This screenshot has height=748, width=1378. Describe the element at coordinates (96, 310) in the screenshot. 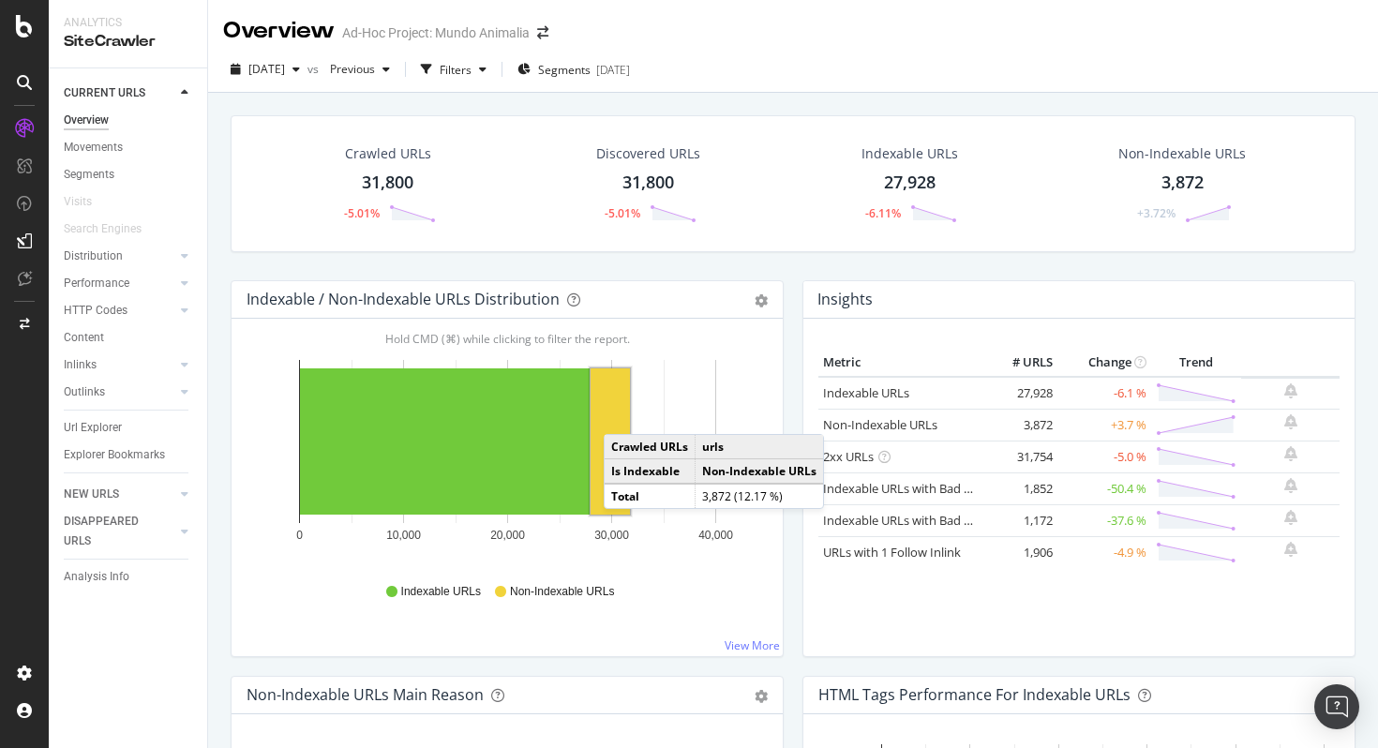

I see `div: HTTP Codes` at that location.